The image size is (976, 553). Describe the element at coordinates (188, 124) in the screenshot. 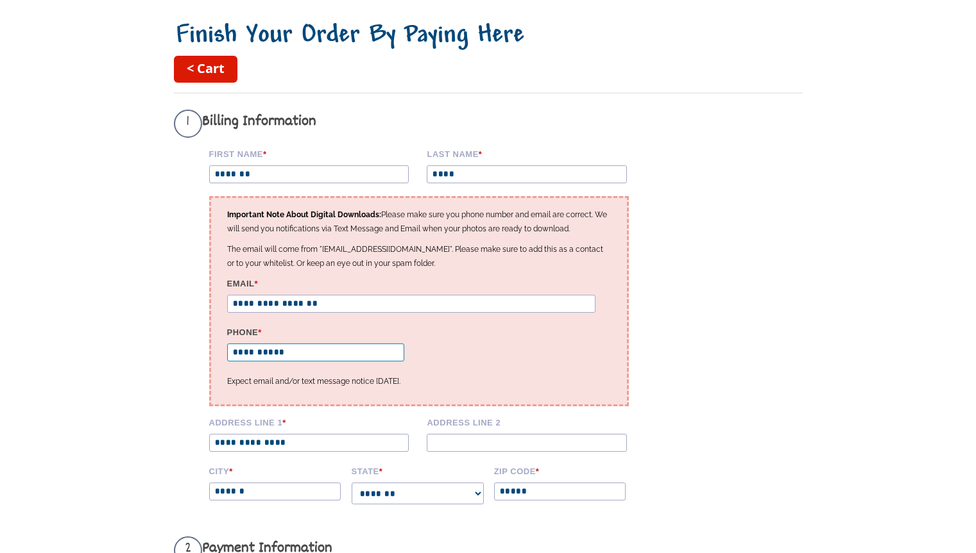

I see `span: 1` at that location.